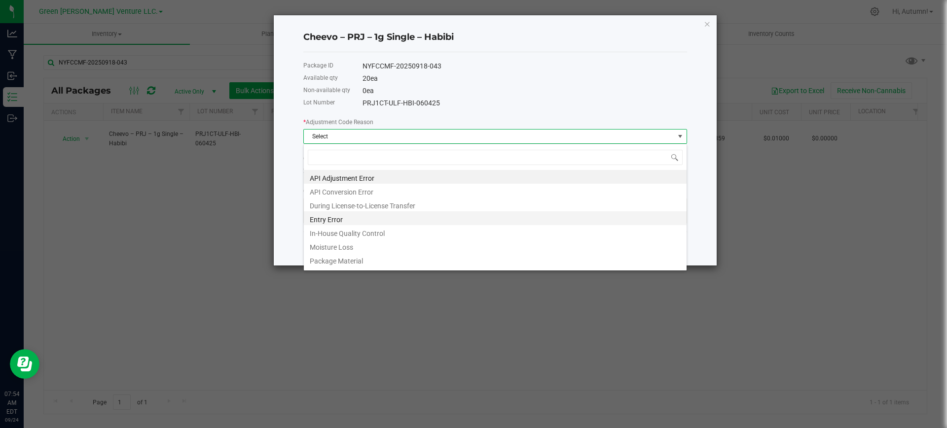  Describe the element at coordinates (495, 37) in the screenshot. I see `h4: Cheevo – PRJ – 1g Single – Habibi` at that location.